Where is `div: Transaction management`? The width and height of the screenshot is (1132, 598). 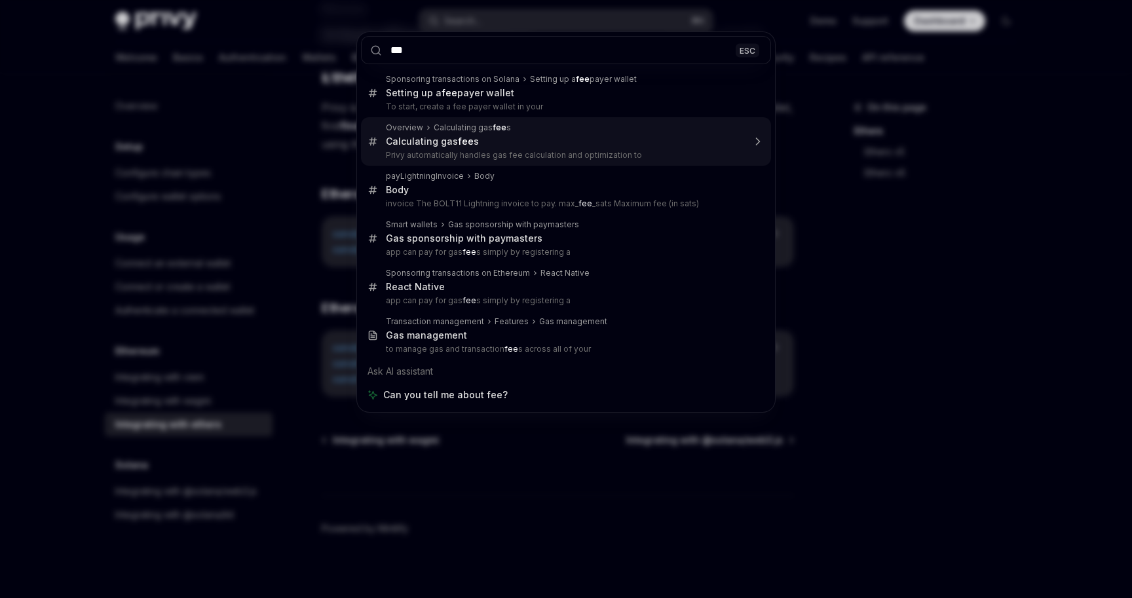
div: Transaction management is located at coordinates (435, 322).